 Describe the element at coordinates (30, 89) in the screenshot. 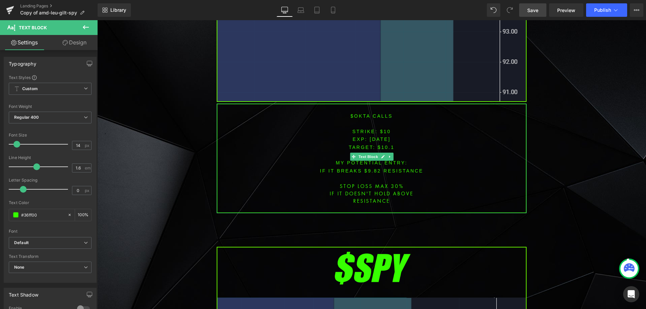

I see `b: Custom` at that location.